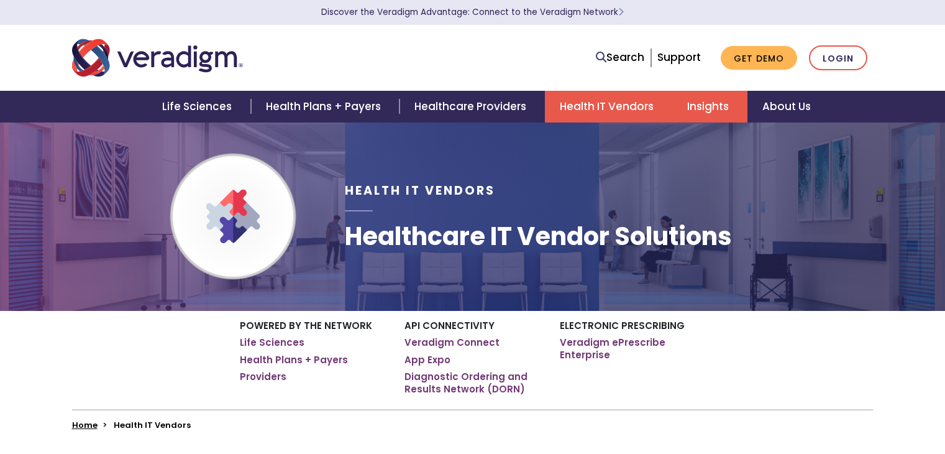 Image resolution: width=945 pixels, height=454 pixels. Describe the element at coordinates (609, 106) in the screenshot. I see `a: Health IT Vendors` at that location.